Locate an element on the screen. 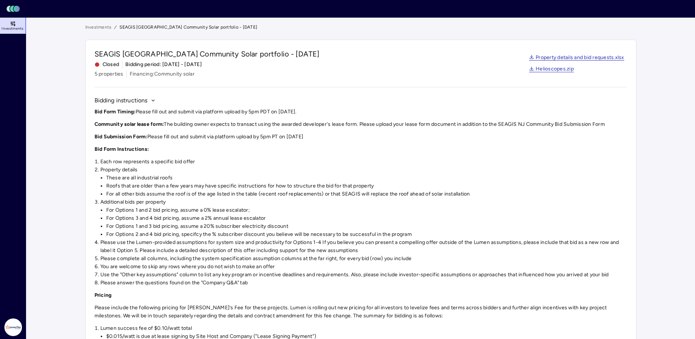  li: Please complete all columns, including the system specification assumption columns at the far rig... is located at coordinates (364, 258).